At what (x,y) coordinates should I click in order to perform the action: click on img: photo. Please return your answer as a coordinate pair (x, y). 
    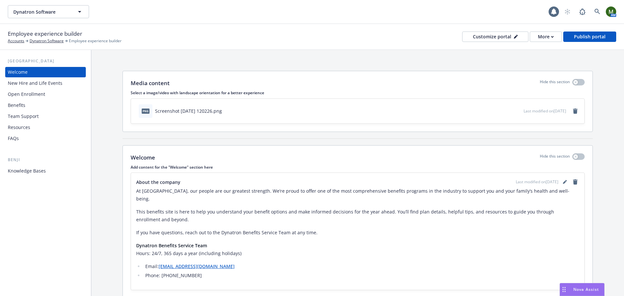
    Looking at the image, I should click on (611, 12).